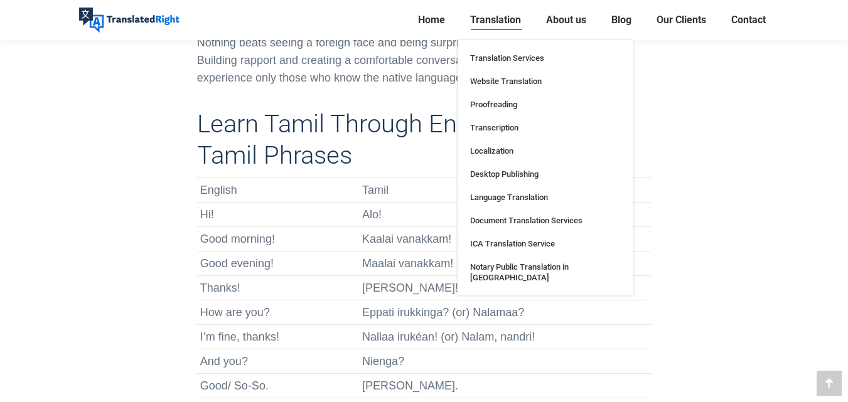  What do you see at coordinates (526, 220) in the screenshot?
I see `span: Document Translation Services` at bounding box center [526, 220].